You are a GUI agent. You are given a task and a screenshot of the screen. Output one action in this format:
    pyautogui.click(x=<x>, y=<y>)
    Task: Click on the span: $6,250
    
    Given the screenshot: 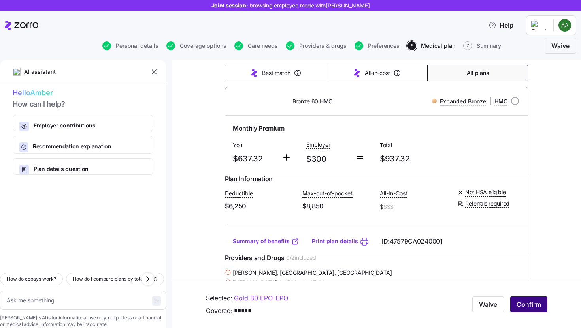 What is the action you would take?
    pyautogui.click(x=260, y=206)
    